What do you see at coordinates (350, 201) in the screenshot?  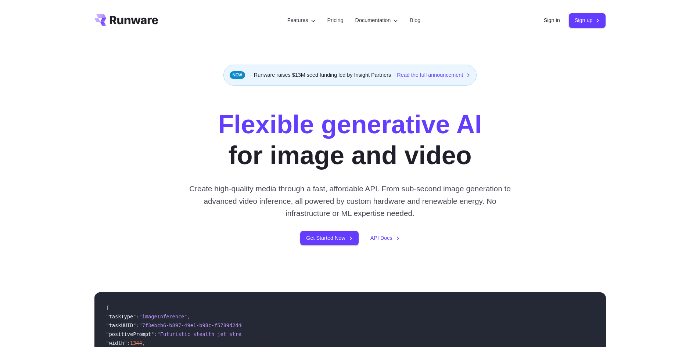 I see `p: Create high-quality media through a fast, affordable API. From sub-second image generation to adv...` at bounding box center [350, 201].